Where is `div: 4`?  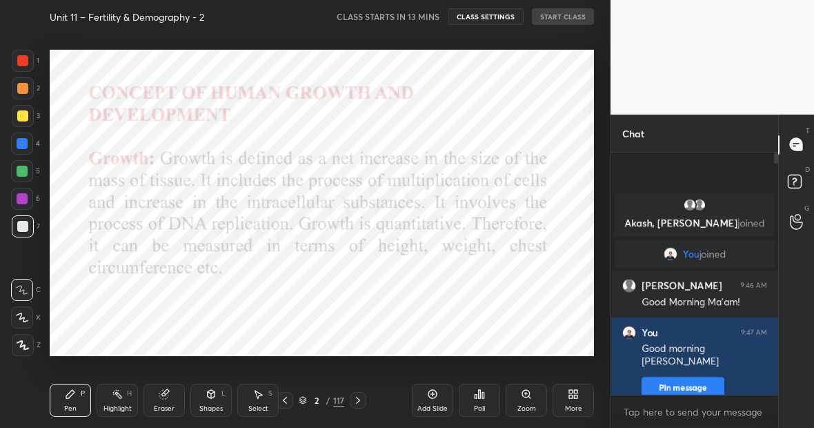 div: 4 is located at coordinates (26, 143).